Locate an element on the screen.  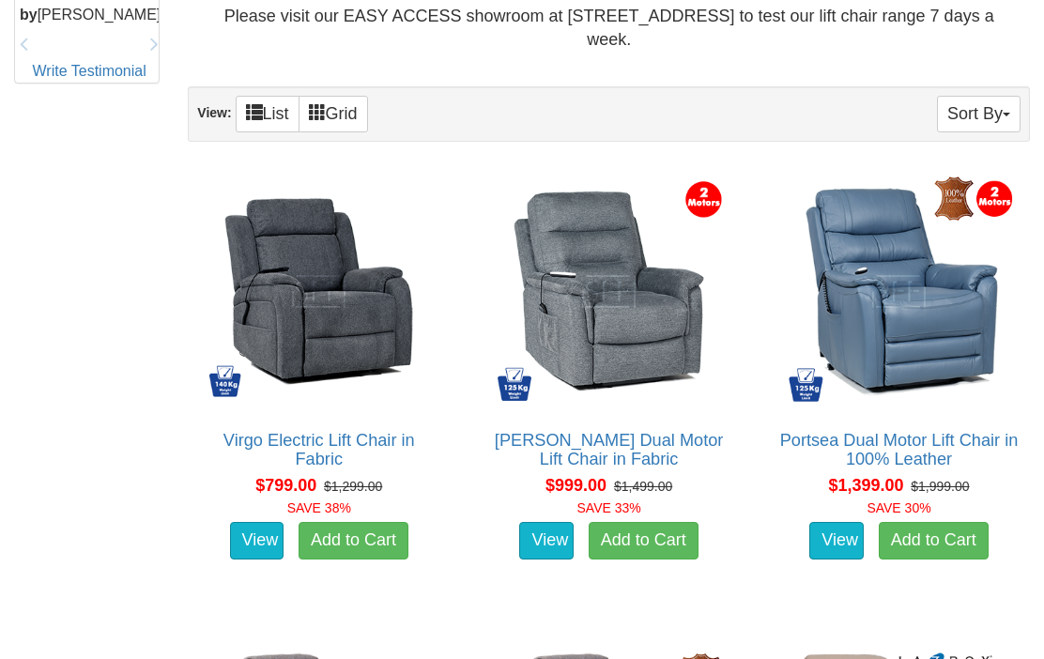
font: SAVE 38% is located at coordinates (319, 508).